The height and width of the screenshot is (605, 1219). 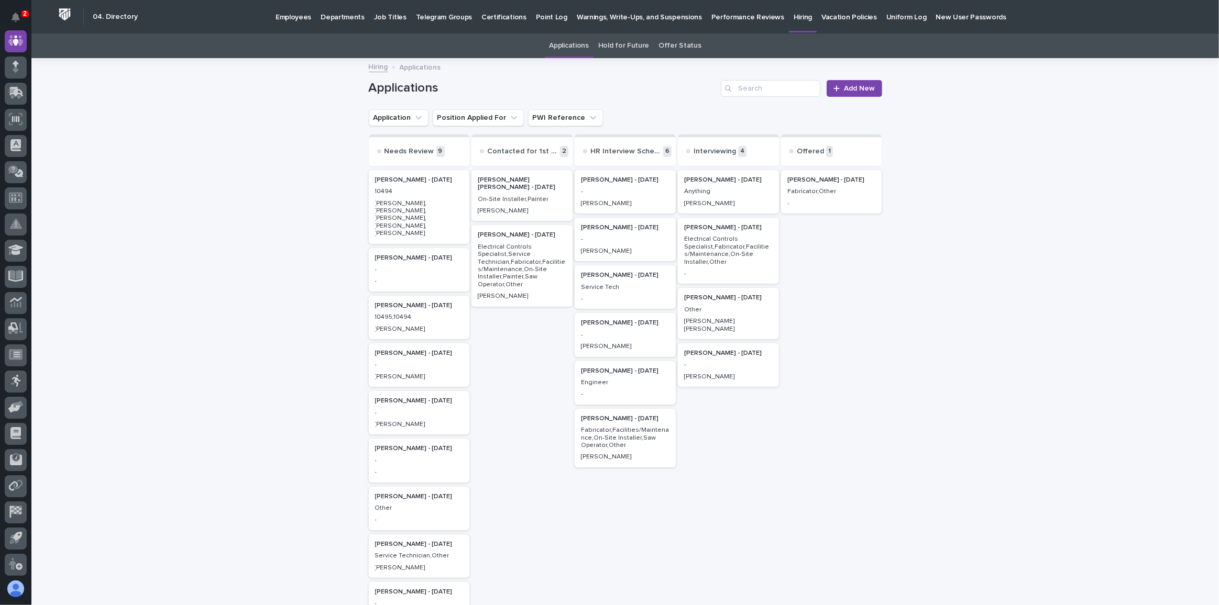 I want to click on p: 4, so click(x=742, y=151).